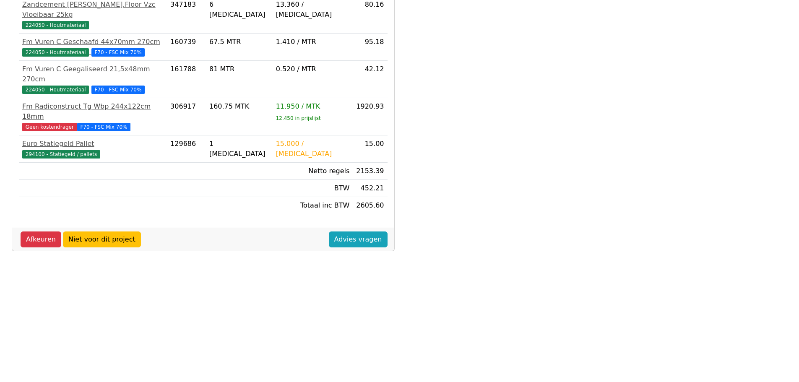 The width and height of the screenshot is (799, 382). Describe the element at coordinates (313, 188) in the screenshot. I see `td: BTW` at that location.